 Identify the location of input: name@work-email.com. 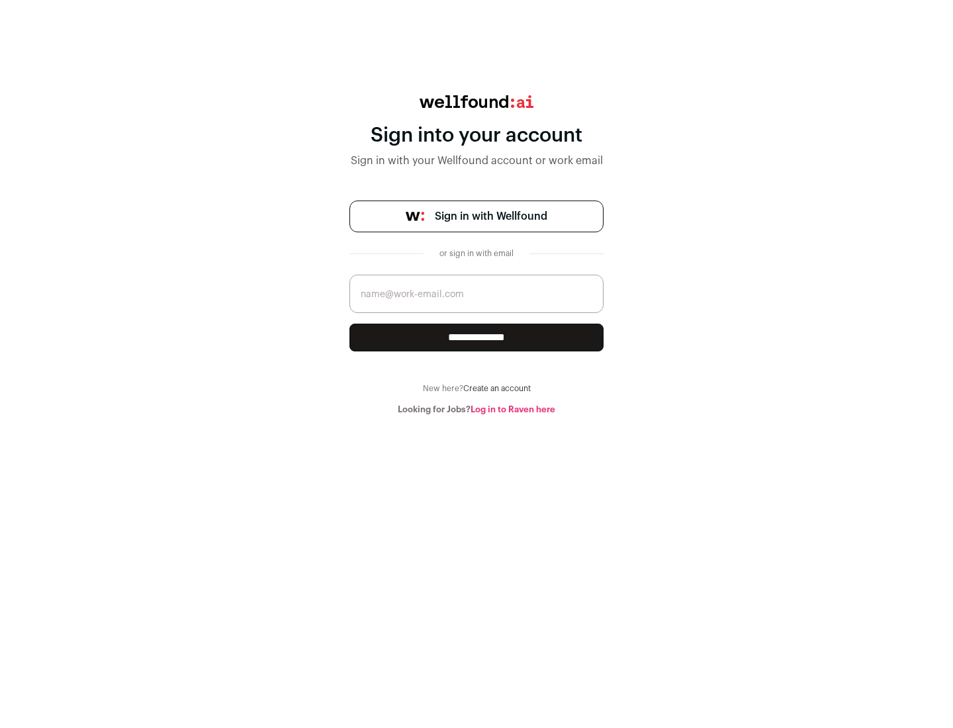
(476, 294).